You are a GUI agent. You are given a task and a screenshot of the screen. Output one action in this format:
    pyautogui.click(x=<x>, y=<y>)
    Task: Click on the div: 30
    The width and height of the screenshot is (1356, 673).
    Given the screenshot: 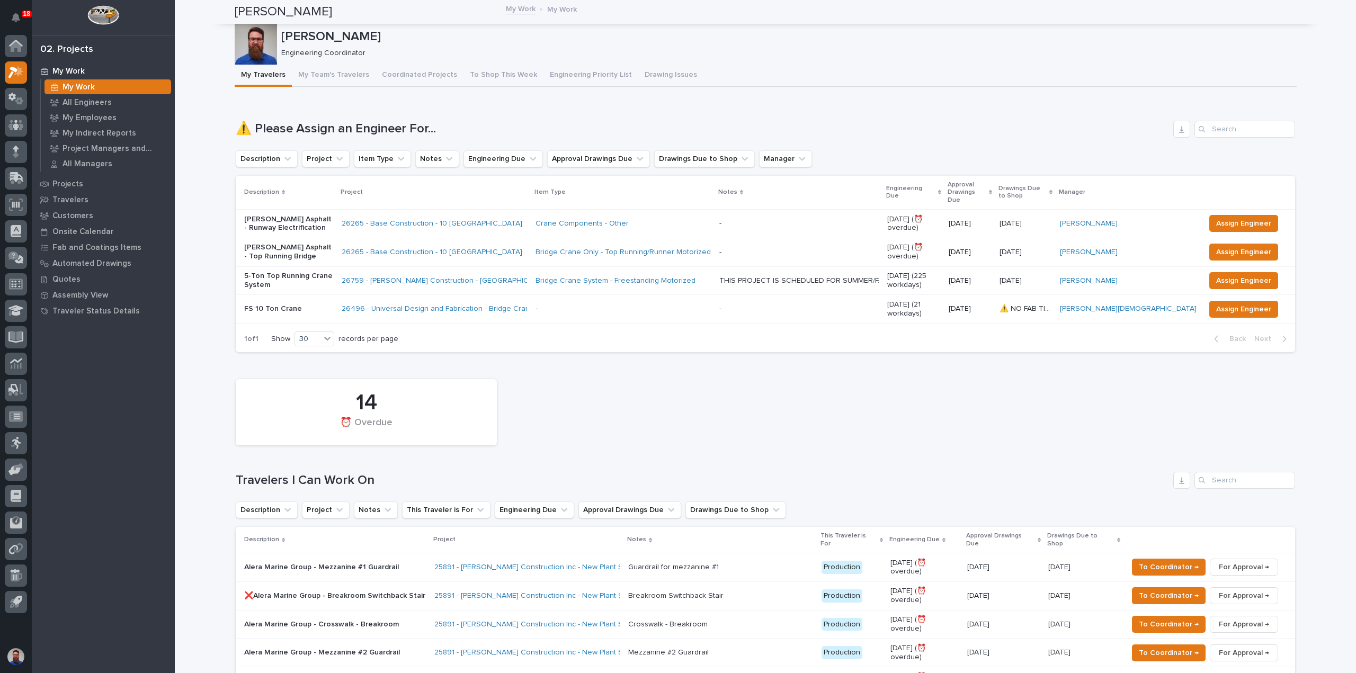 What is the action you would take?
    pyautogui.click(x=308, y=339)
    